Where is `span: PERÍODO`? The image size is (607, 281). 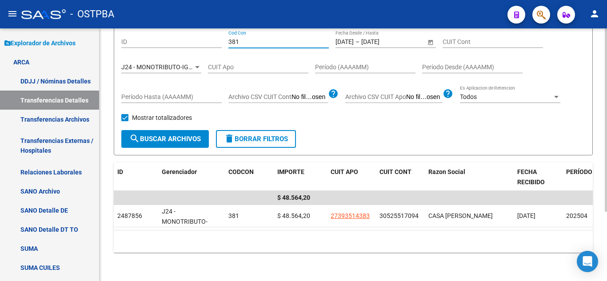
span: PERÍODO is located at coordinates (579, 172).